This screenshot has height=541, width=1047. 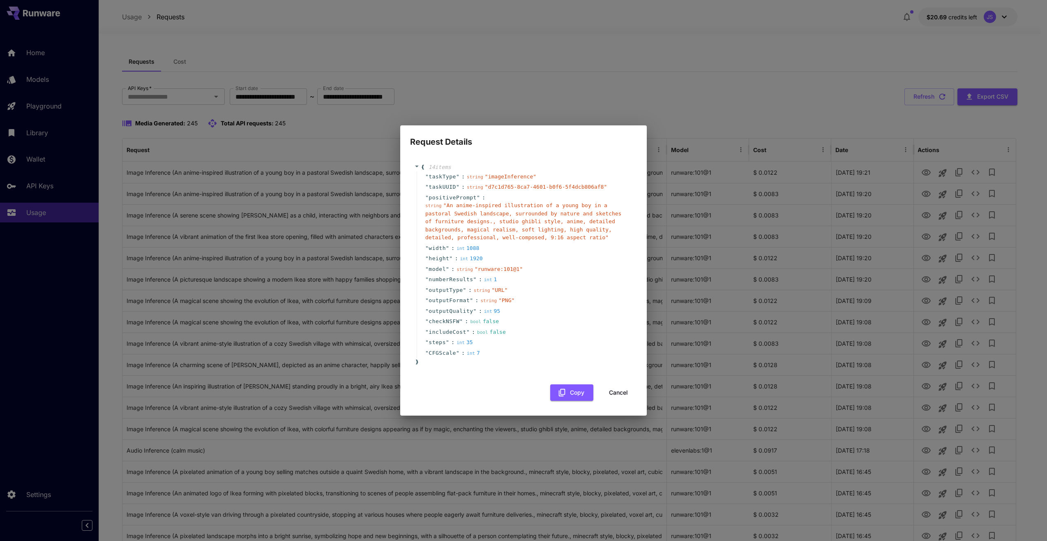 I want to click on span: positivePrompt, so click(x=452, y=198).